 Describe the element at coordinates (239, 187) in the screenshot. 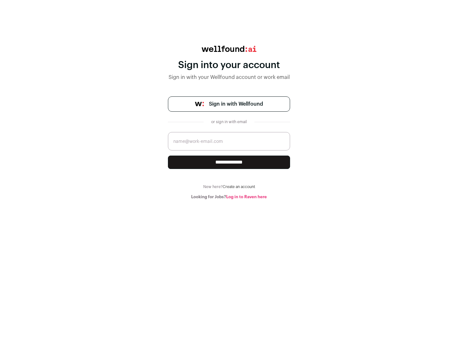

I see `a: Create an account` at that location.